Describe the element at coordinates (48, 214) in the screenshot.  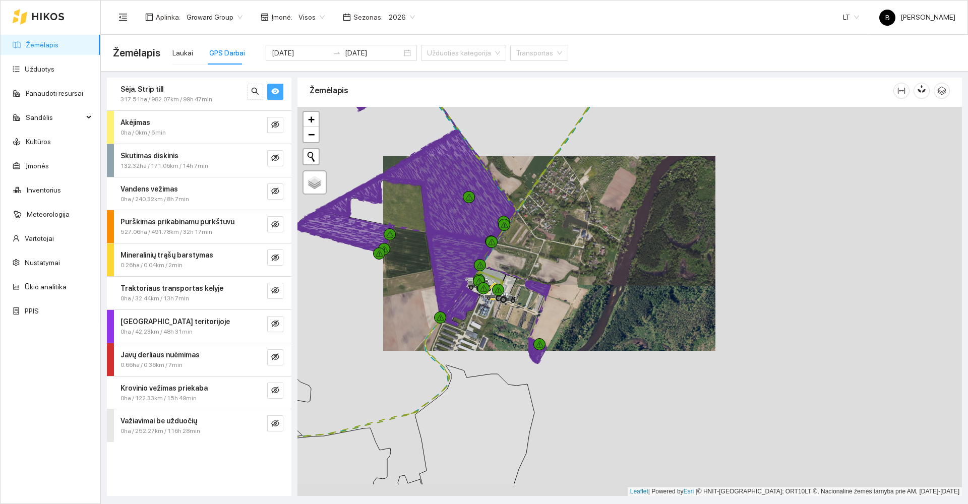
I see `a: Meteorologija` at that location.